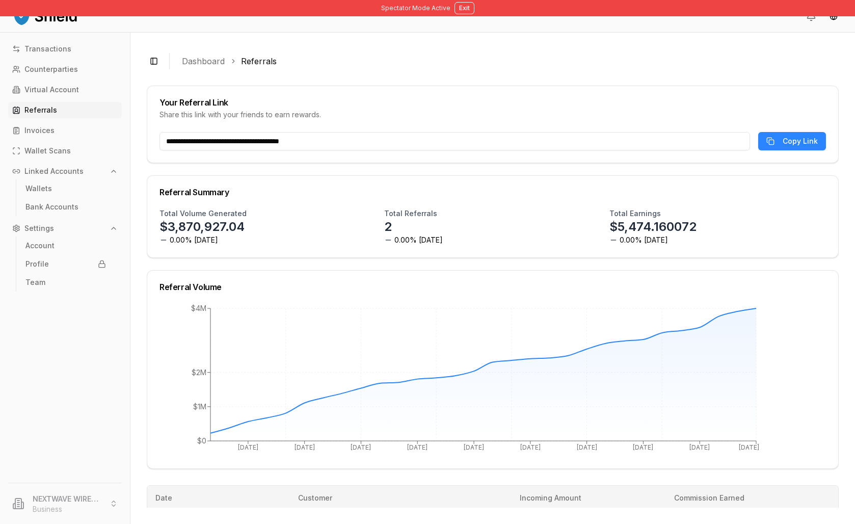 This screenshot has height=524, width=855. Describe the element at coordinates (66, 264) in the screenshot. I see `a: Profile` at that location.